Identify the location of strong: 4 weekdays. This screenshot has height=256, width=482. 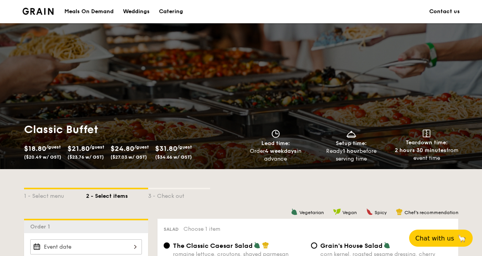
(281, 151).